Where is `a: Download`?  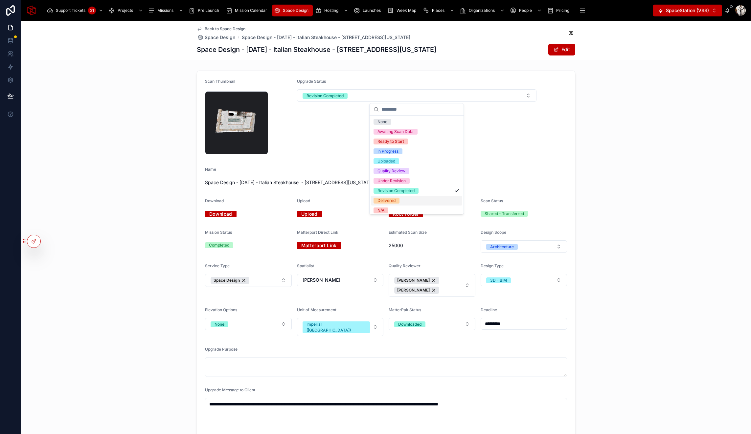 a: Download is located at coordinates (221, 214).